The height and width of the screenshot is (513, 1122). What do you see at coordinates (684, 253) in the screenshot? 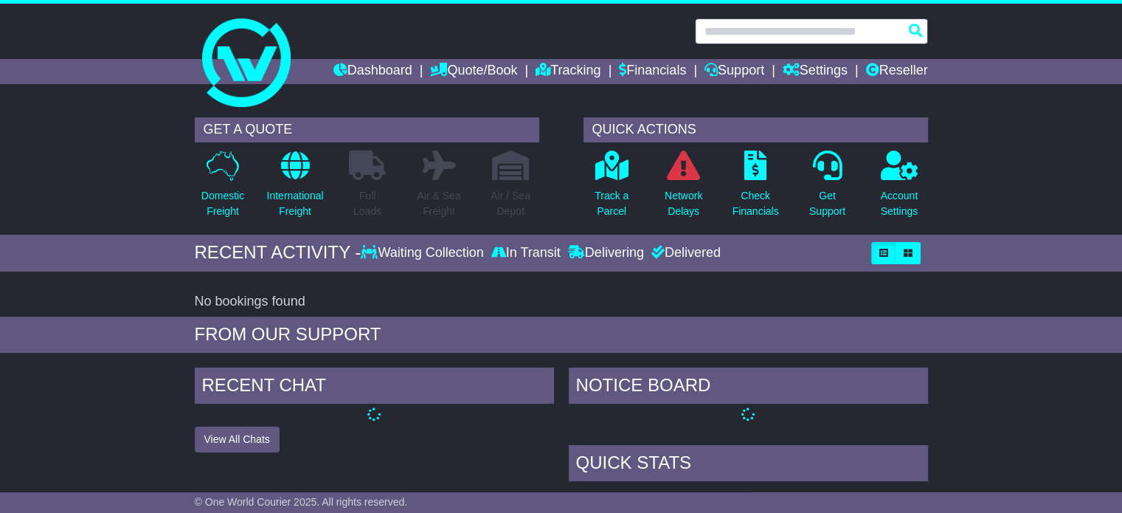
I see `div: Delivered` at bounding box center [684, 253].